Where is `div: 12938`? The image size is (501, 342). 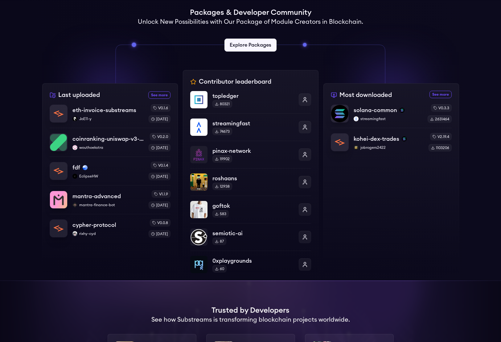 div: 12938 is located at coordinates (222, 186).